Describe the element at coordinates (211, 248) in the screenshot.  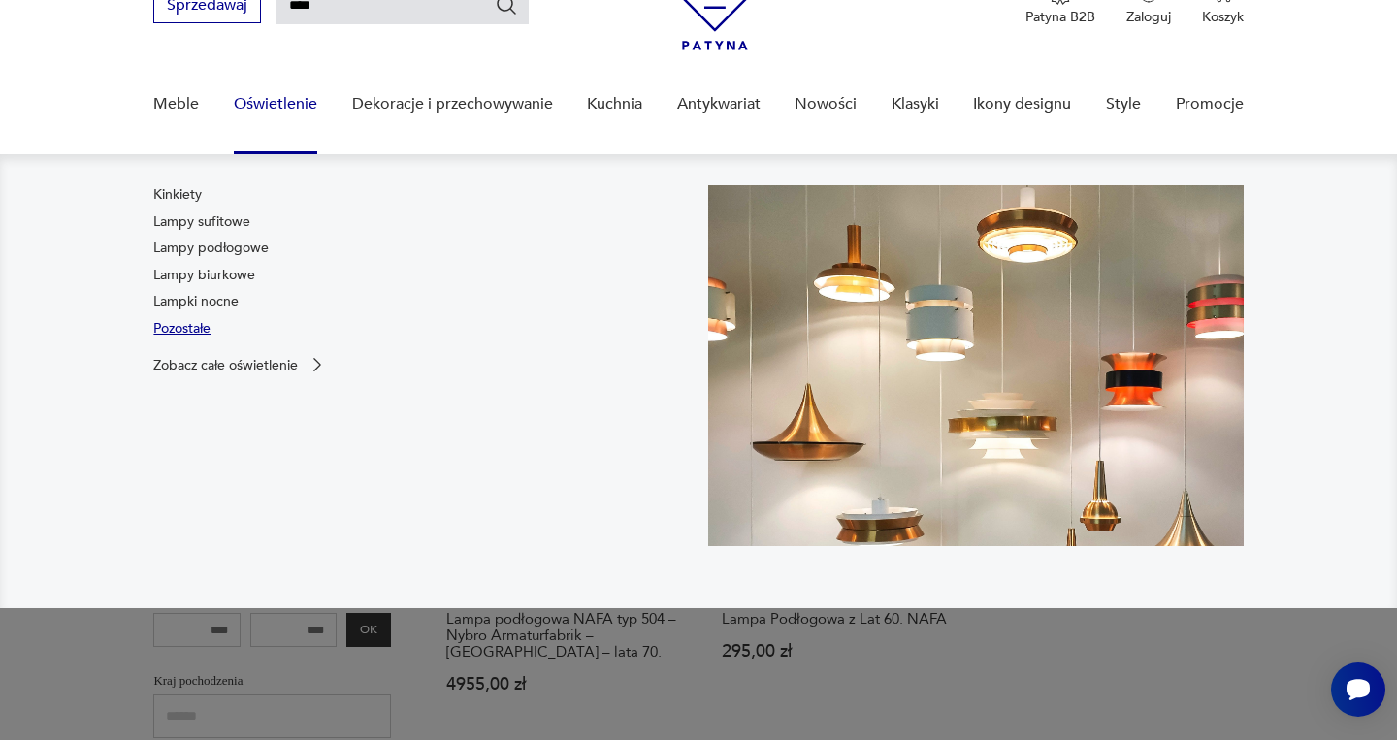
I see `a: Lampy podłogowe` at that location.